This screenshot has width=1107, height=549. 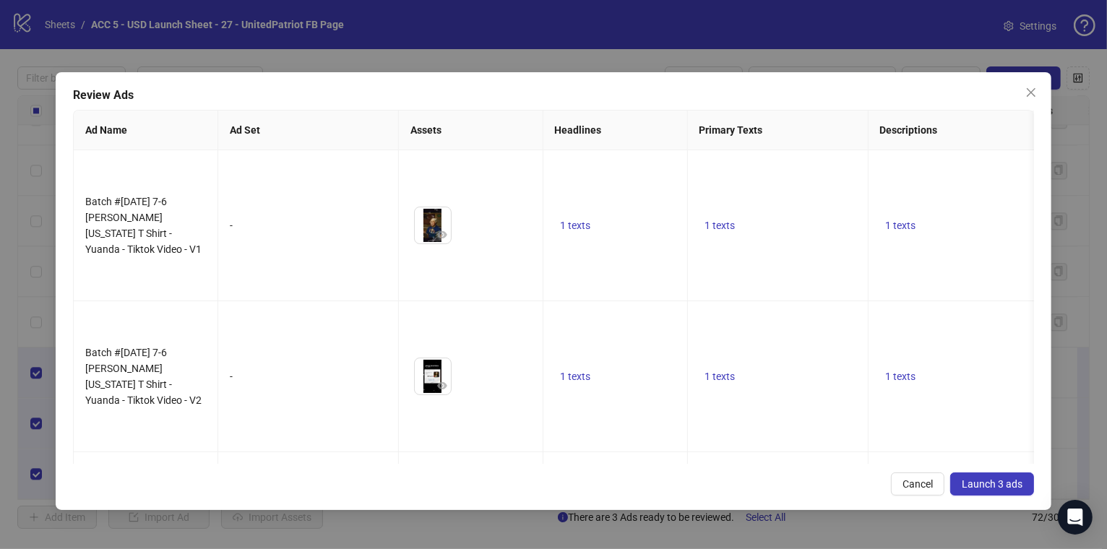 I want to click on th: Ad Name, so click(x=146, y=130).